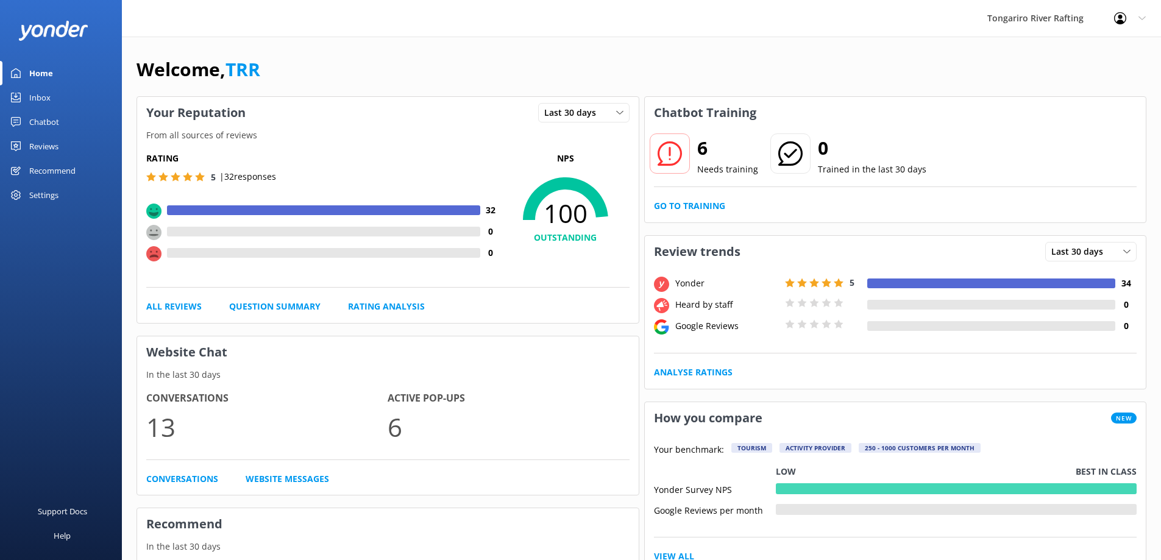 The image size is (1161, 560). I want to click on div: Home, so click(41, 73).